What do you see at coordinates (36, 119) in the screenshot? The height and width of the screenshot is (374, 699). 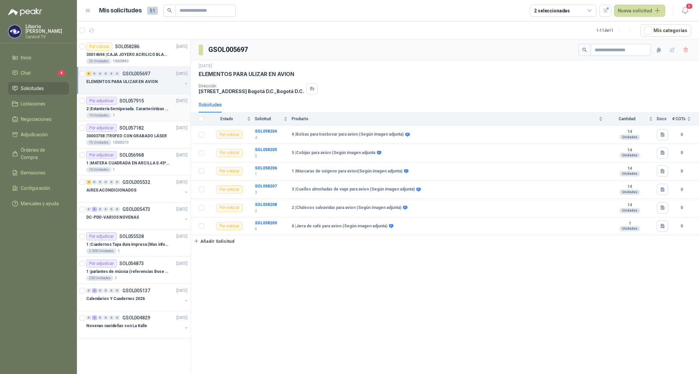 I see `span: Negociaciones` at bounding box center [36, 119].